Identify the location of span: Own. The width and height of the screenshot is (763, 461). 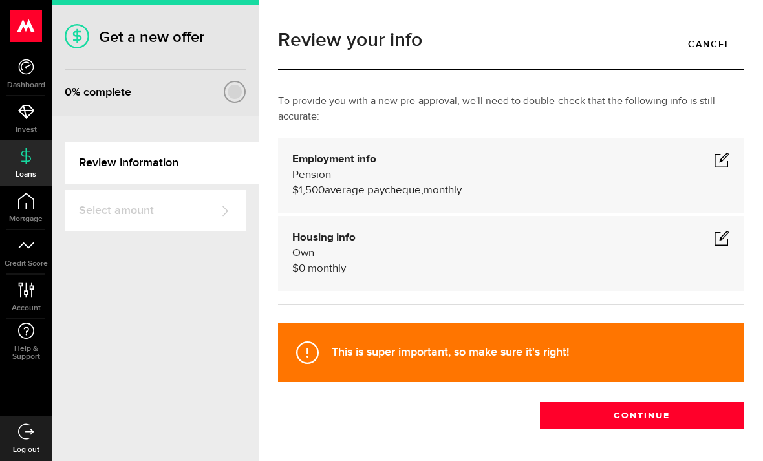
(303, 253).